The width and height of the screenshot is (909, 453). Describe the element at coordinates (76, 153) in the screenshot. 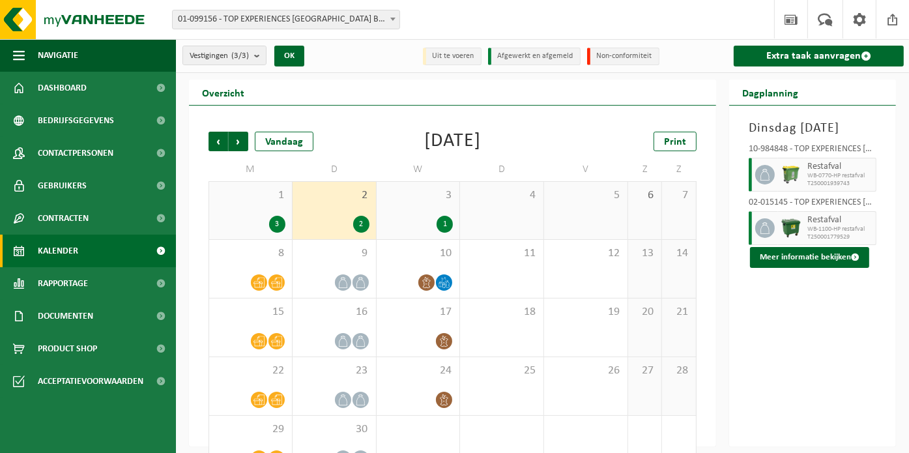

I see `span: Contactpersonen` at that location.